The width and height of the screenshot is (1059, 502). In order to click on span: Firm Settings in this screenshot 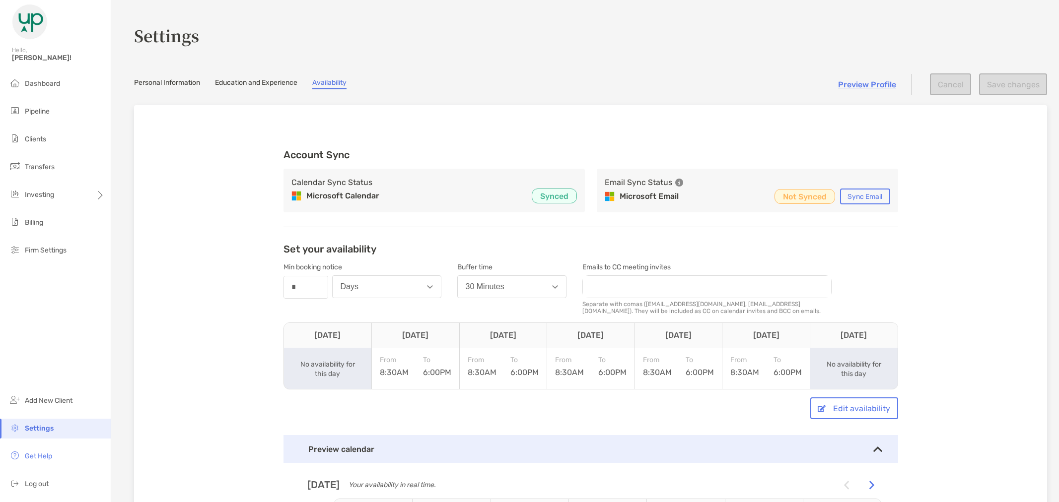, I will do `click(46, 250)`.